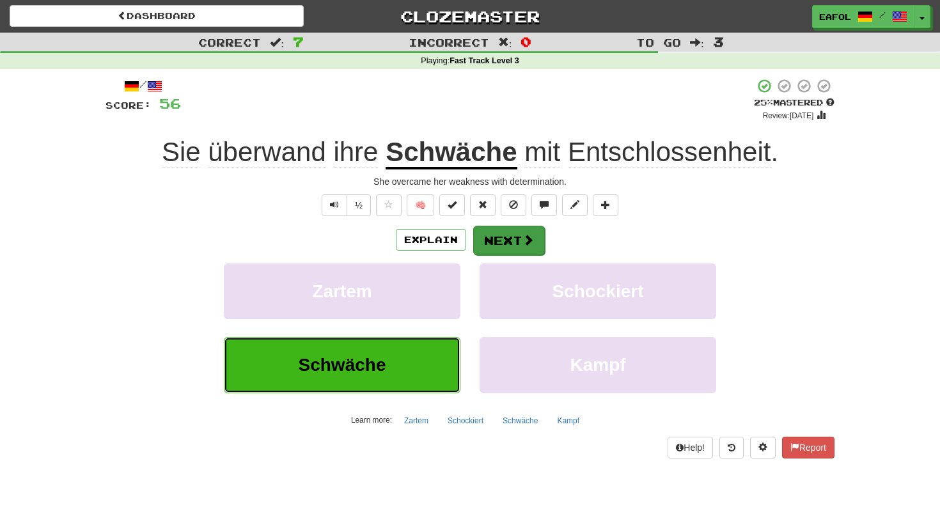 The width and height of the screenshot is (940, 532). What do you see at coordinates (157, 16) in the screenshot?
I see `a: Dashboard` at bounding box center [157, 16].